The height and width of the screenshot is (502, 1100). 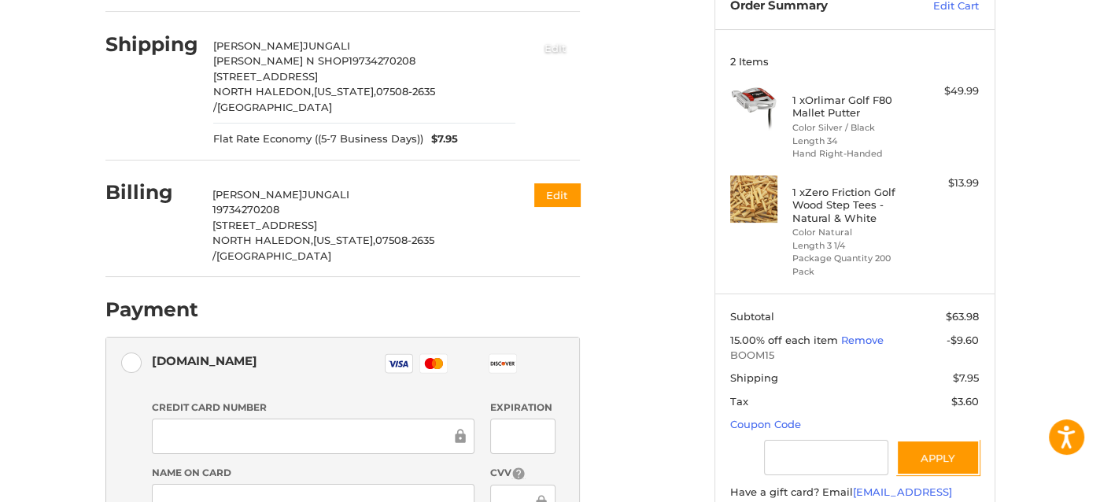 What do you see at coordinates (962, 340) in the screenshot?
I see `span: -$9.60` at bounding box center [962, 340].